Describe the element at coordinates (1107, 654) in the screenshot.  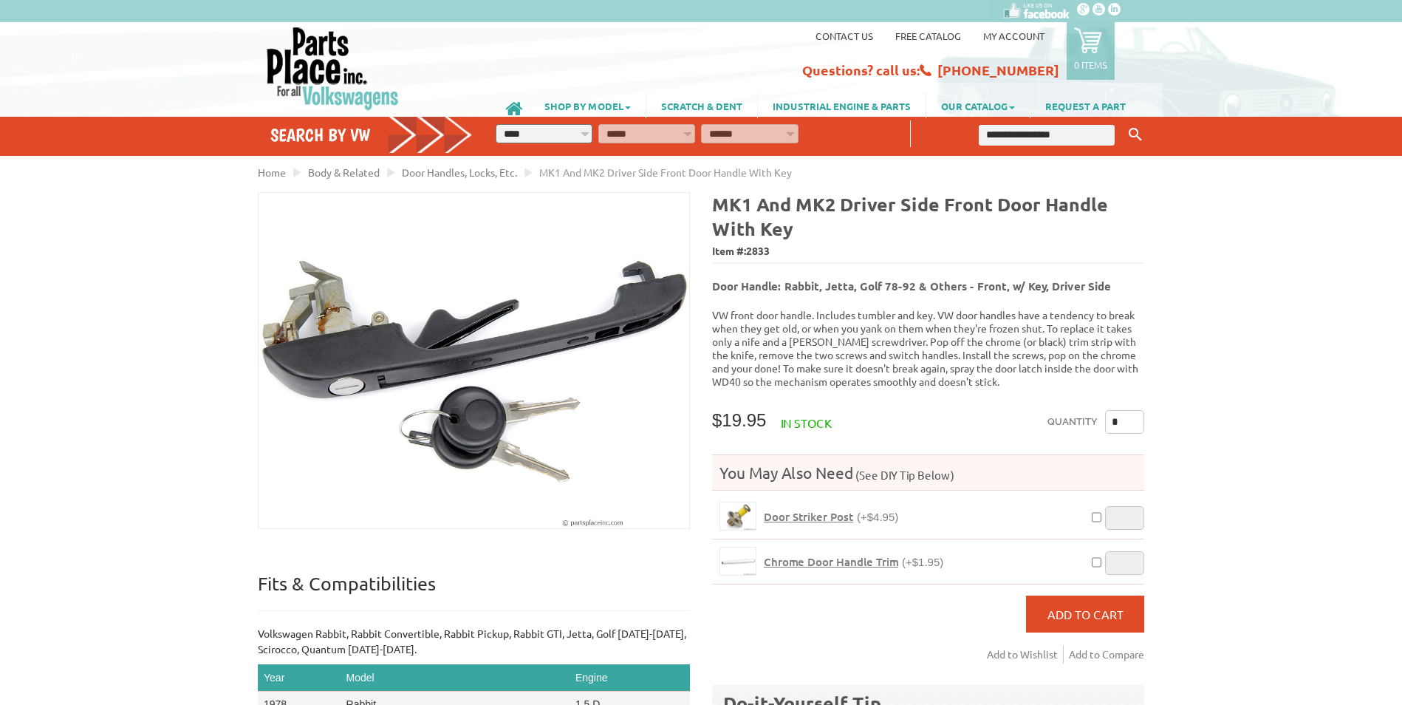
I see `a: Add to Compare` at that location.